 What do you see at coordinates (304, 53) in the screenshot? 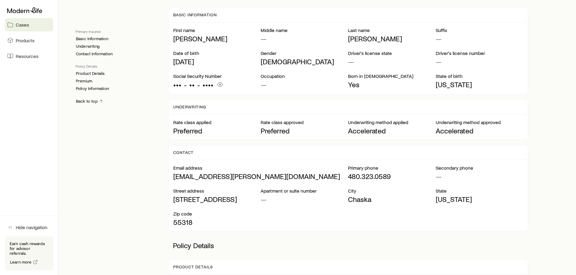
I see `p: Gender` at bounding box center [304, 53].